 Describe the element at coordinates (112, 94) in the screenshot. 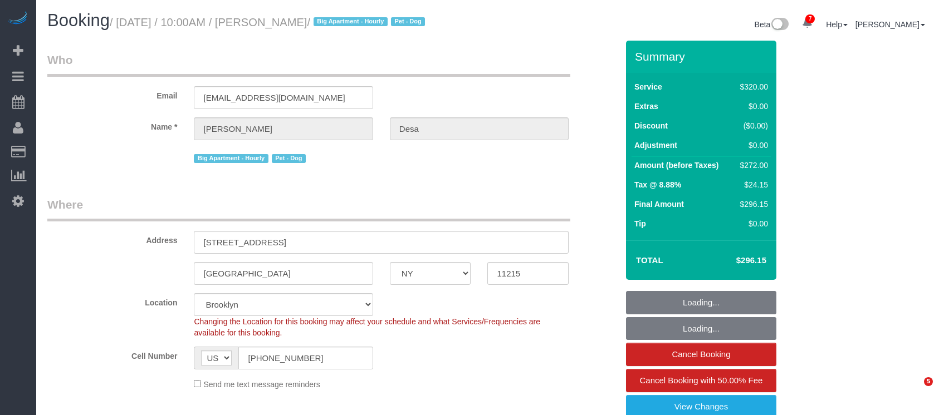

I see `label: Email` at that location.